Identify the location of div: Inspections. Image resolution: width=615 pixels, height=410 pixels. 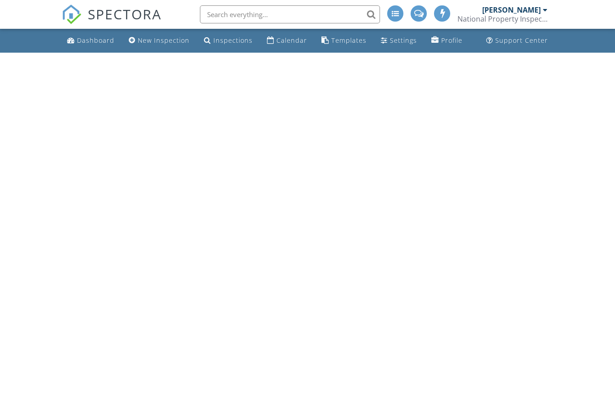
(233, 40).